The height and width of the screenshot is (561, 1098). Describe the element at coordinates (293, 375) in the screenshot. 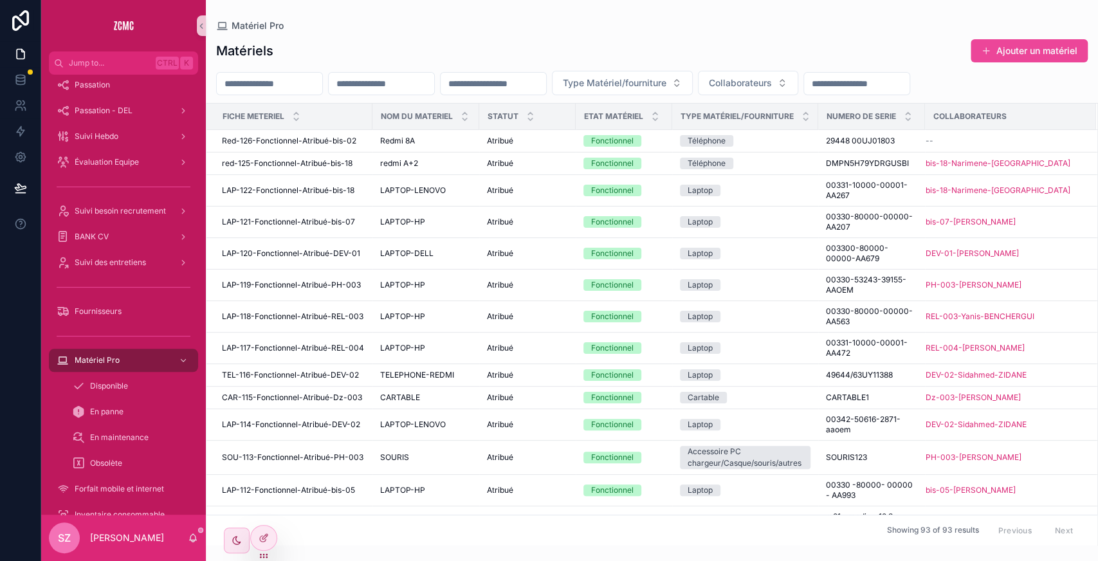

I see `a: TEL-116-Fonctionnel-Atribué-DEV-02` at that location.